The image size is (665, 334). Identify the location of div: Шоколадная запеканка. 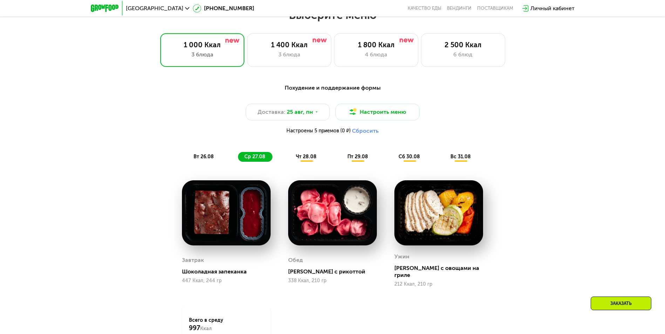
(229, 272).